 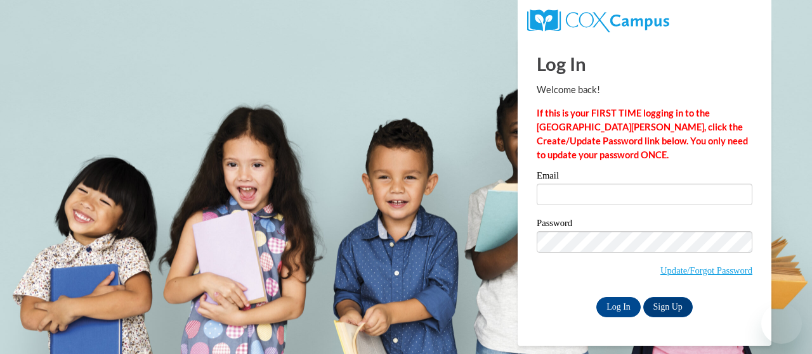 What do you see at coordinates (644, 225) in the screenshot?
I see `label: Password` at bounding box center [644, 225].